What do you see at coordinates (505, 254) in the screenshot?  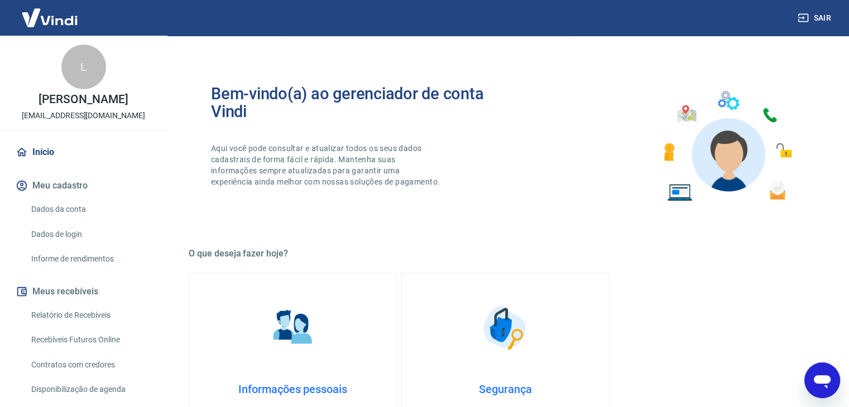 I see `h5: O que deseja fazer hoje?` at bounding box center [505, 254].